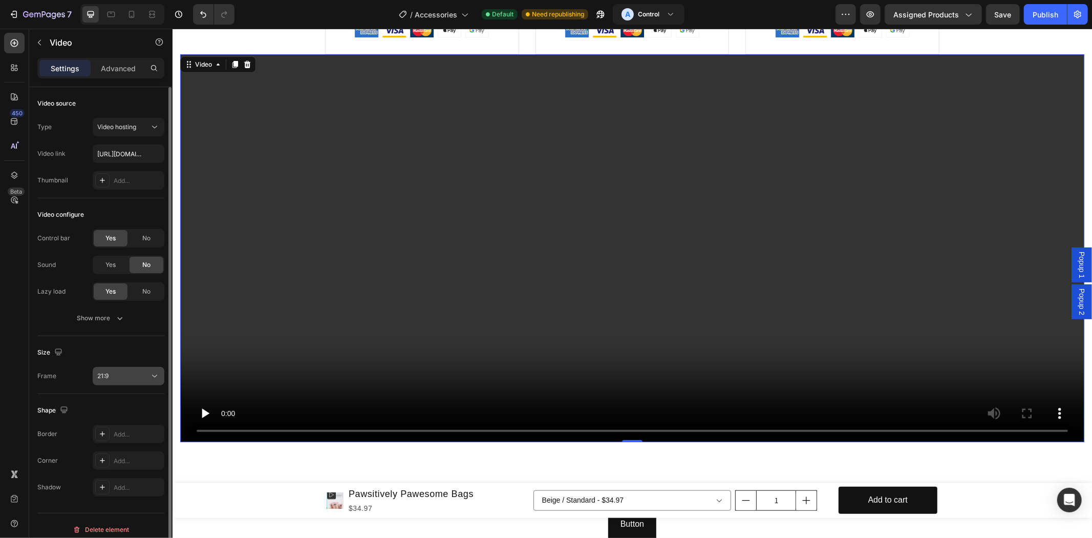  Describe the element at coordinates (649, 14) in the screenshot. I see `h3: Control` at that location.